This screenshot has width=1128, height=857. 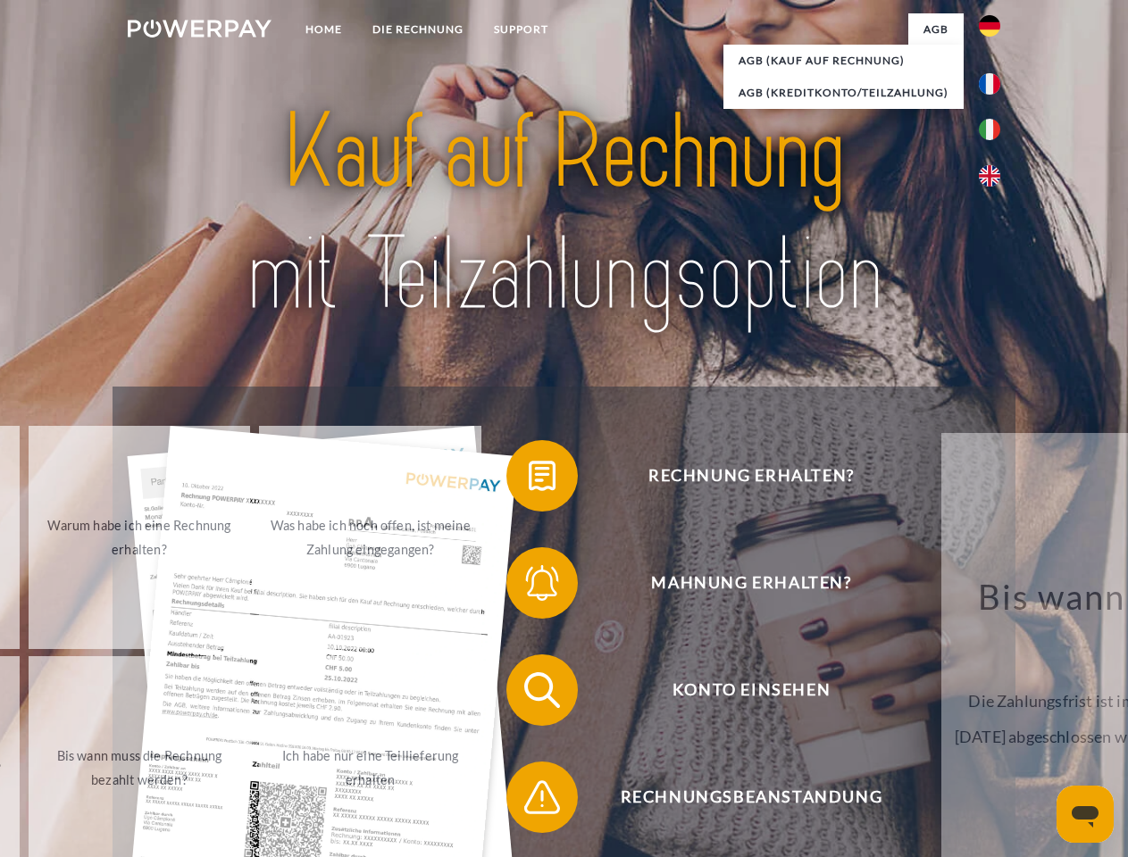 What do you see at coordinates (751, 798) in the screenshot?
I see `span: Rechnungsbeanstandung` at bounding box center [751, 798].